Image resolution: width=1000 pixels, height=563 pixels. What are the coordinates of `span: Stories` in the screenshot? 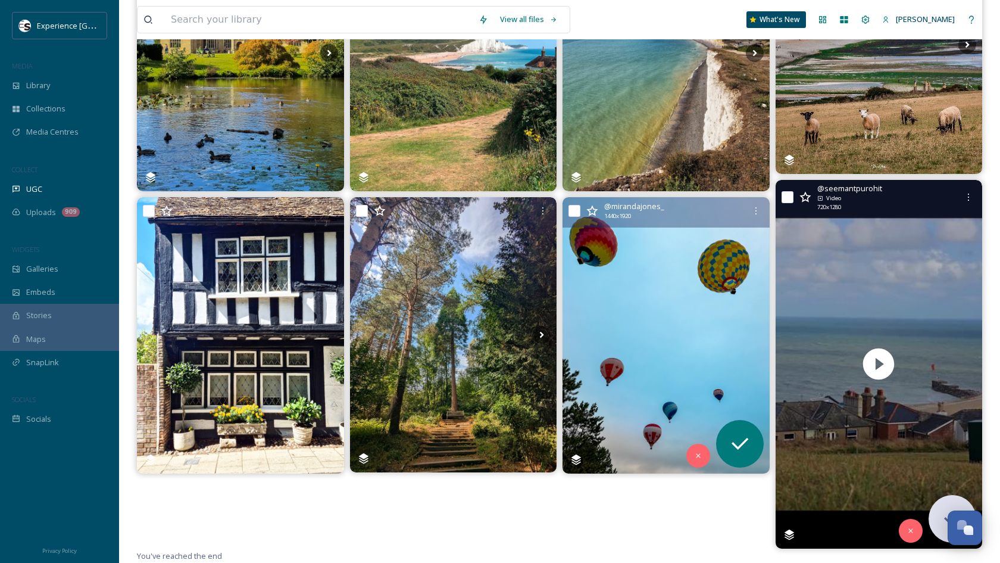 It's located at (39, 315).